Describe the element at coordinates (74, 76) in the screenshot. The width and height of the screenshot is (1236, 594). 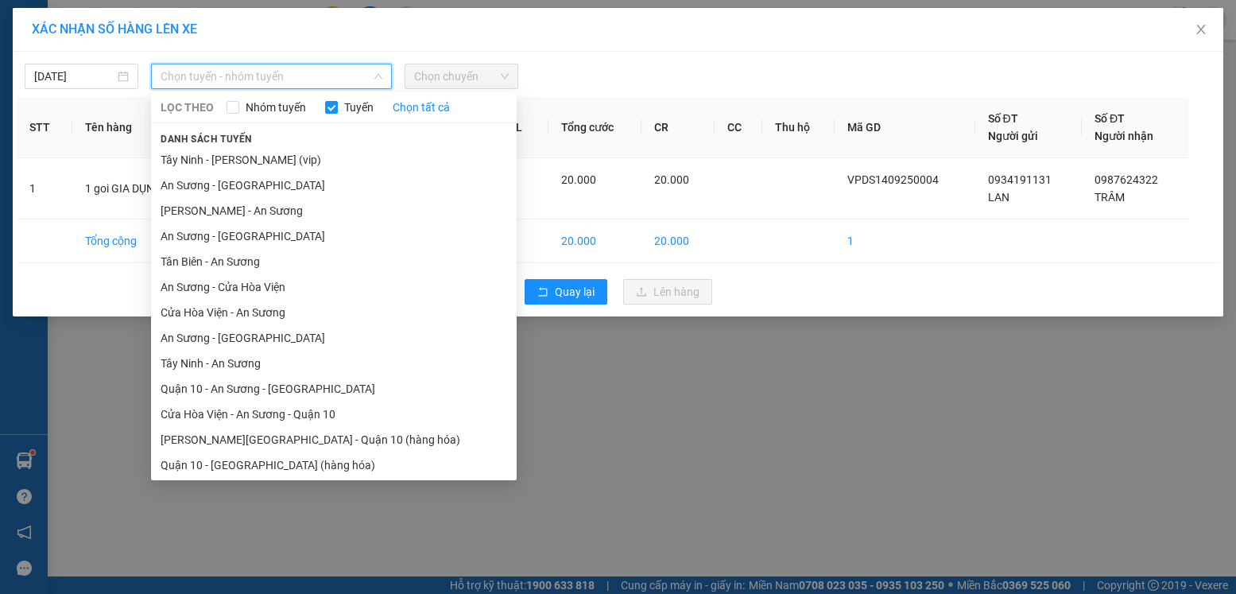
I see `input: 14/09/2025` at that location.